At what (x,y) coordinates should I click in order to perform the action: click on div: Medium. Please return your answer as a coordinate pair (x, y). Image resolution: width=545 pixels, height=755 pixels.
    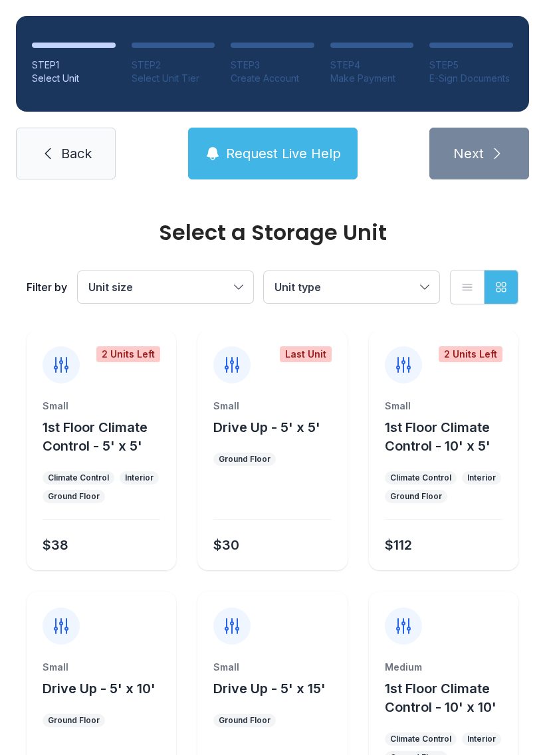
    Looking at the image, I should click on (443, 667).